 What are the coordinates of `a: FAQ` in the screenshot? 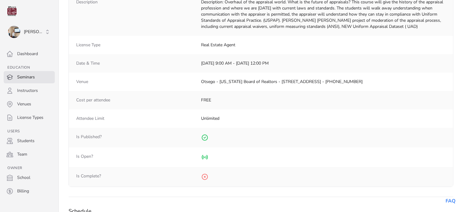 It's located at (450, 201).